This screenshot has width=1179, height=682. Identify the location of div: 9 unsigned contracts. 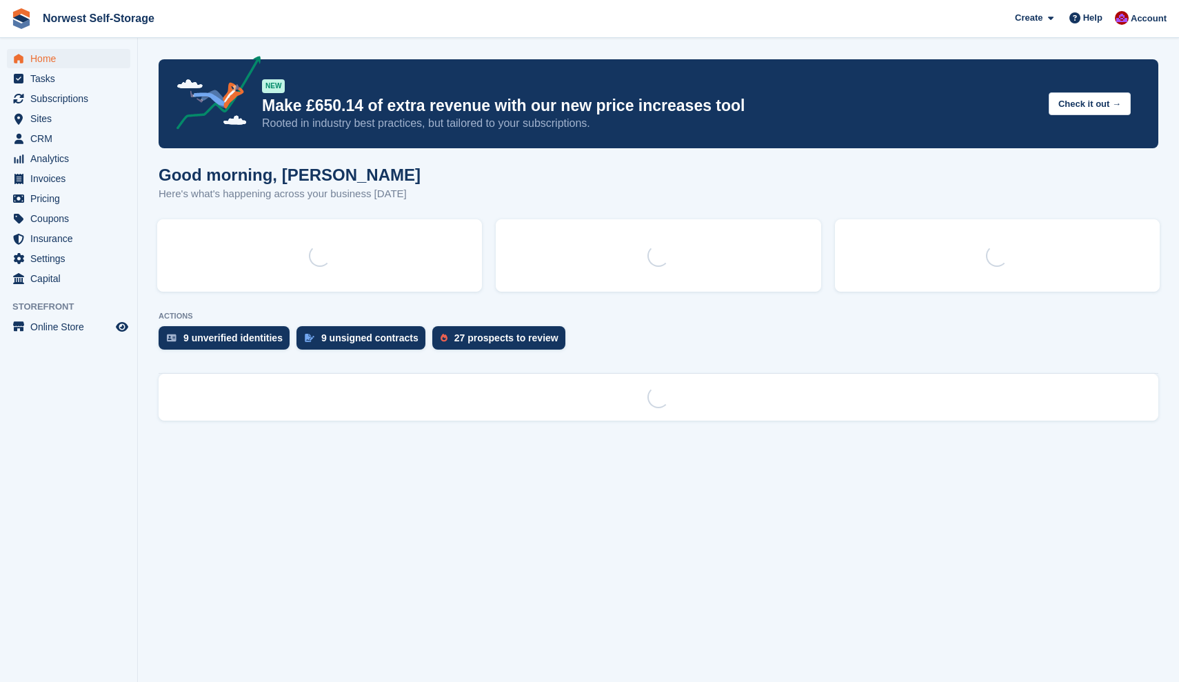
(369, 338).